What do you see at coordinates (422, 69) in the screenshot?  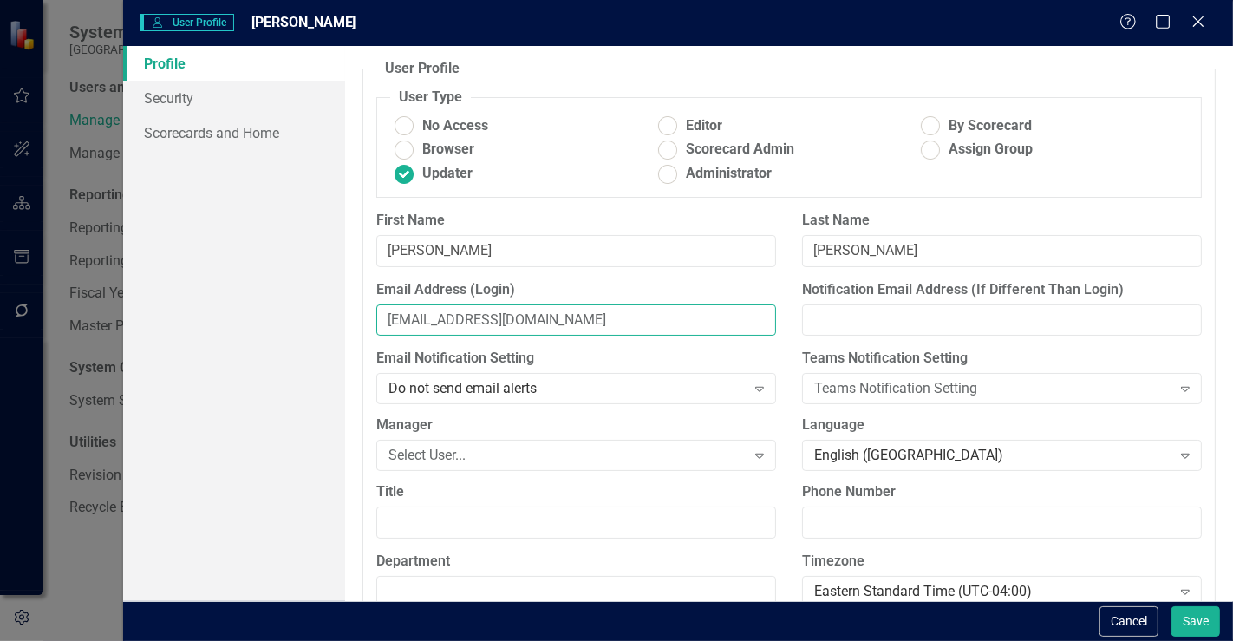 I see `legend: User Profile` at bounding box center [422, 69].